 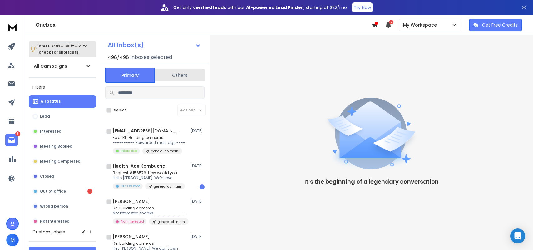 What do you see at coordinates (130, 186) in the screenshot?
I see `p: Out Of Office` at bounding box center [130, 186].